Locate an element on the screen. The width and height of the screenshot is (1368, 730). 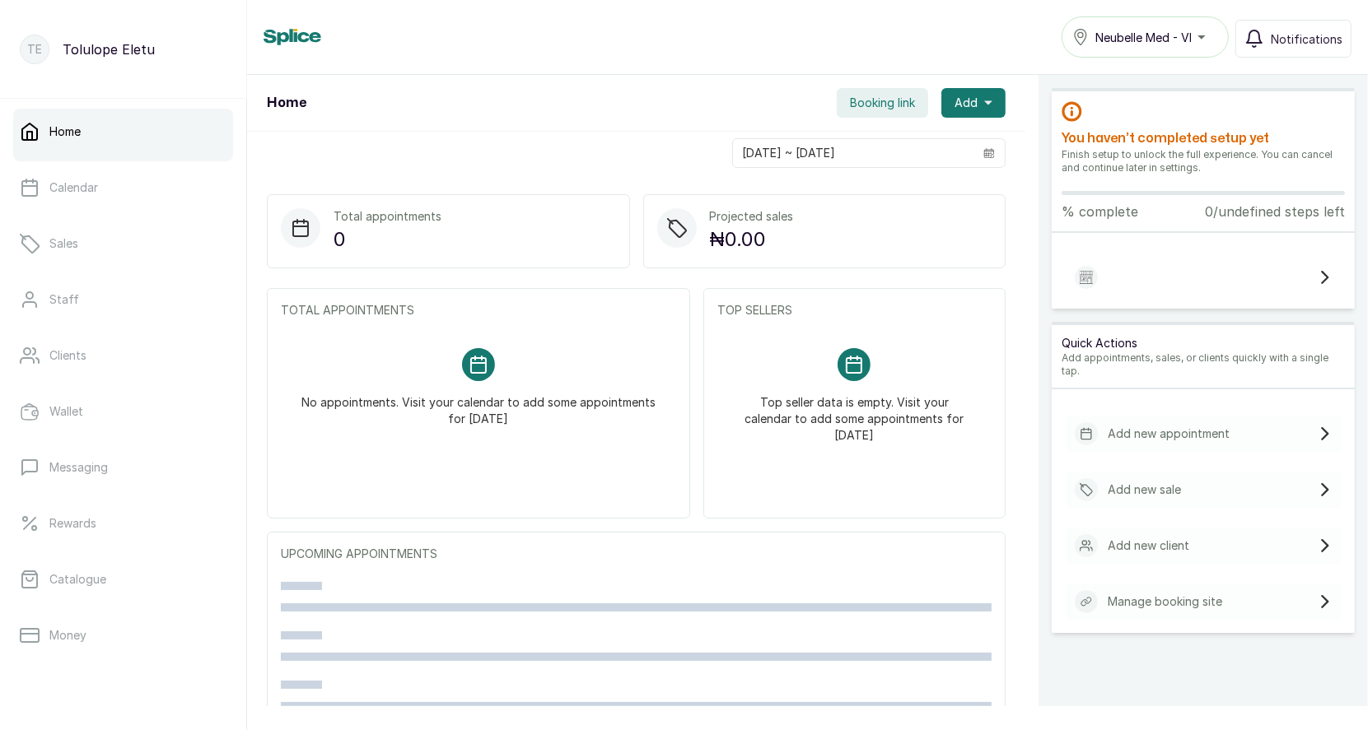
button: Notifications is located at coordinates (1293, 39).